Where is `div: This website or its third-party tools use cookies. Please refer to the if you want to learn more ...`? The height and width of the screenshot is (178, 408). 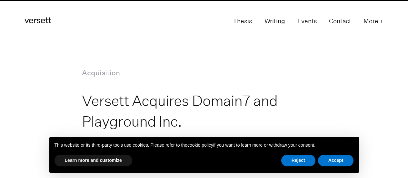
div: This website or its third-party tools use cookies. Please refer to the if you want to learn more ... is located at coordinates (204, 145).